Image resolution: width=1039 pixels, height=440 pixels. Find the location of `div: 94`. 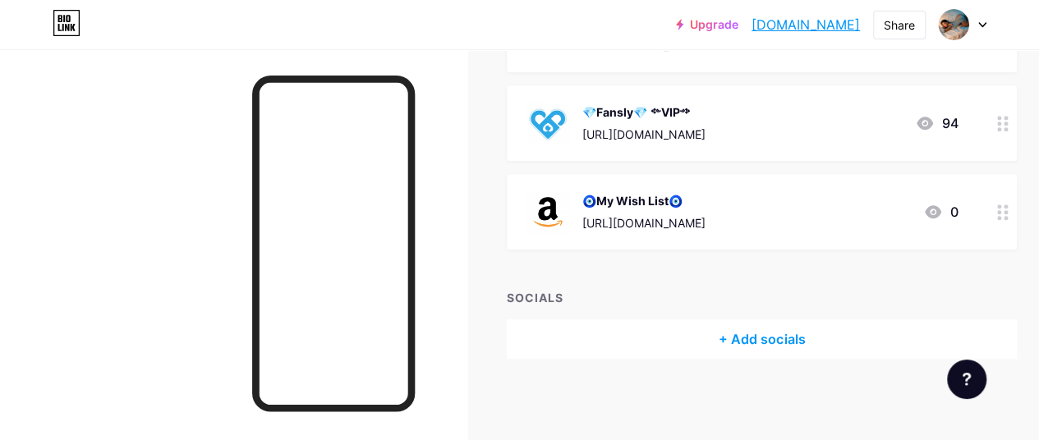

div: 94 is located at coordinates (936, 123).